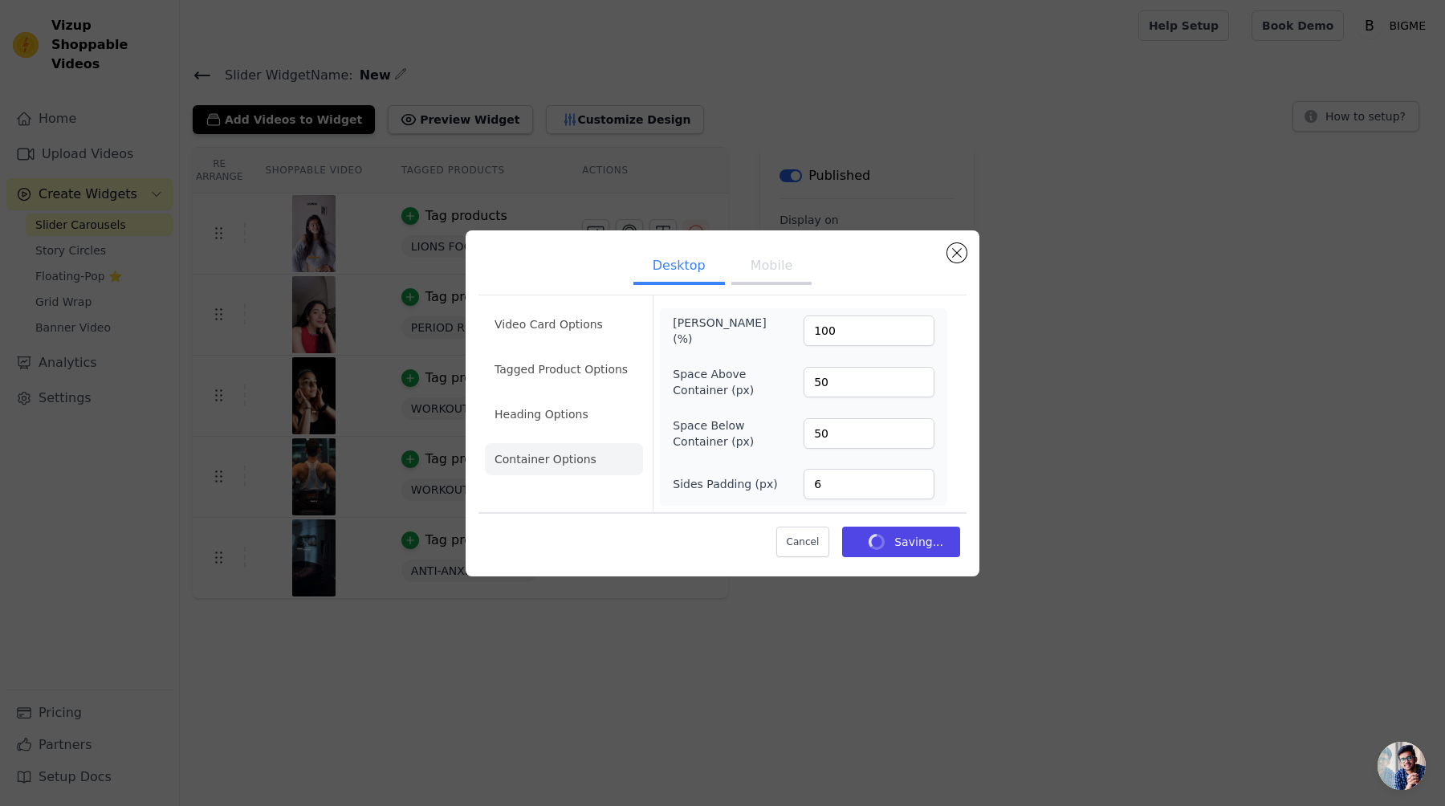  Describe the element at coordinates (716, 434) in the screenshot. I see `label: Space Below Container (px)` at that location.